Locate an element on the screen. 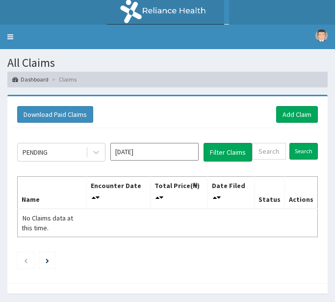  input: Search is located at coordinates (304, 151).